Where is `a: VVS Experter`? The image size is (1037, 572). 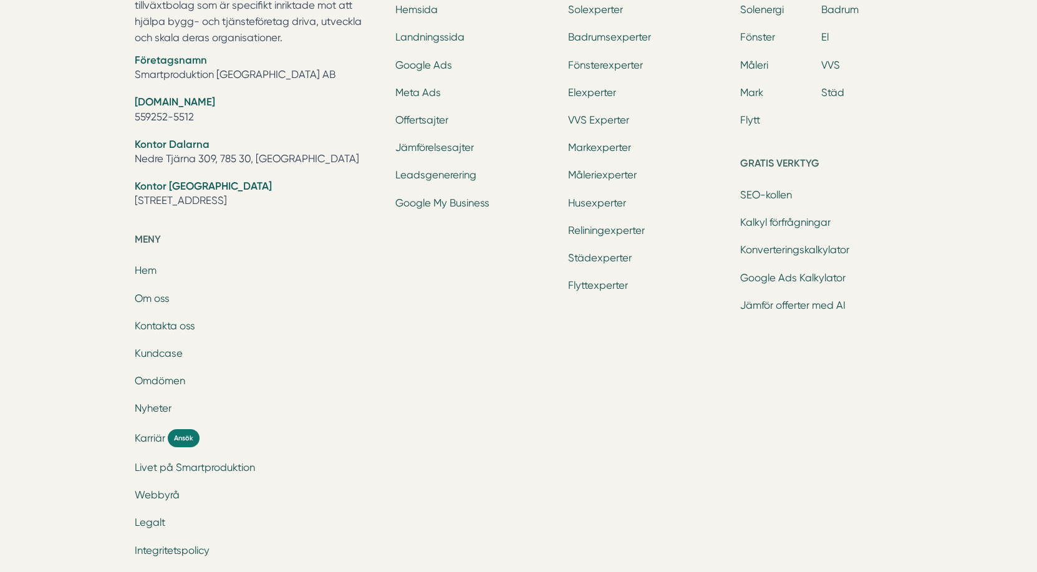 a: VVS Experter is located at coordinates (599, 120).